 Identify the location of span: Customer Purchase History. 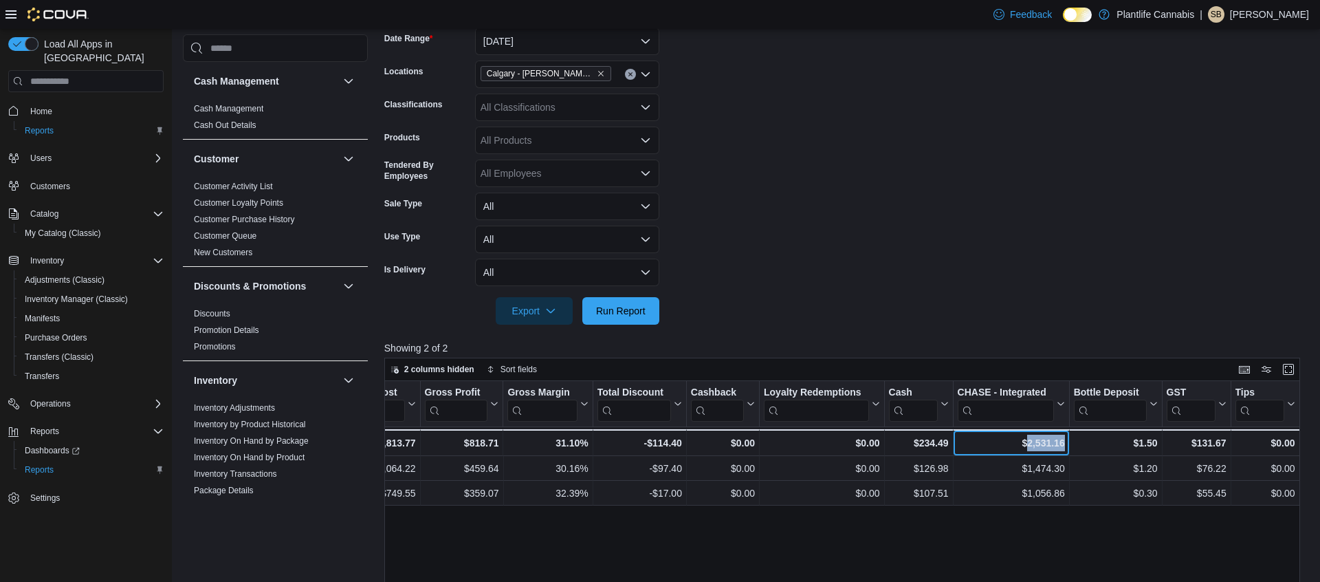
(244, 219).